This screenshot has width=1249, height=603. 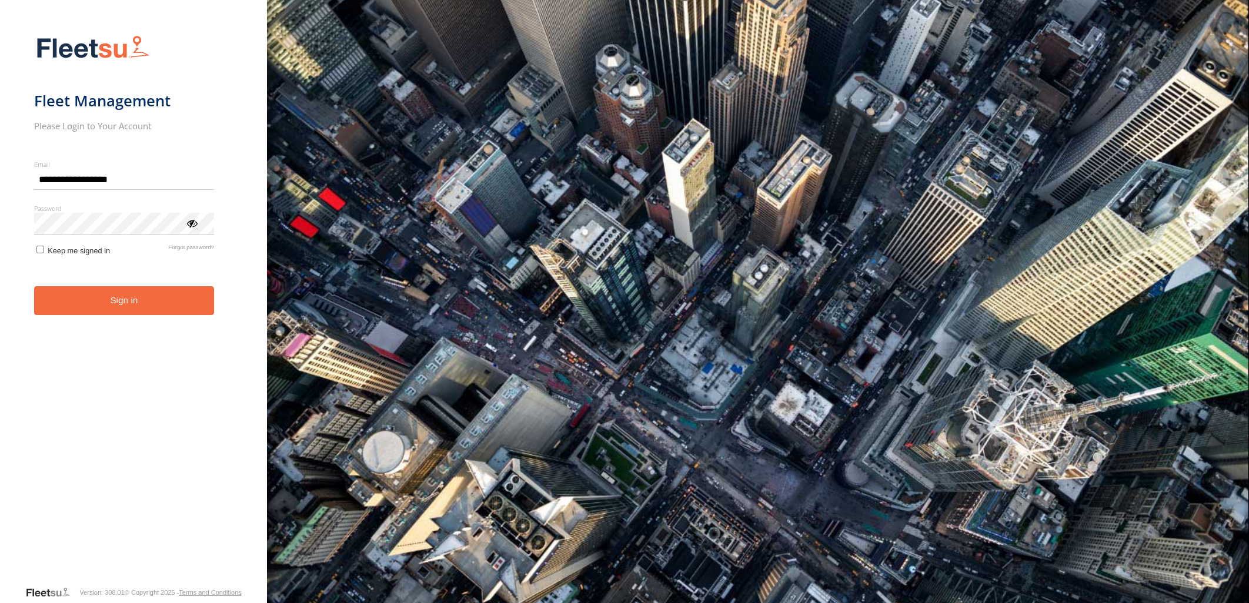 I want to click on h2: Please Login to Your Account, so click(x=124, y=126).